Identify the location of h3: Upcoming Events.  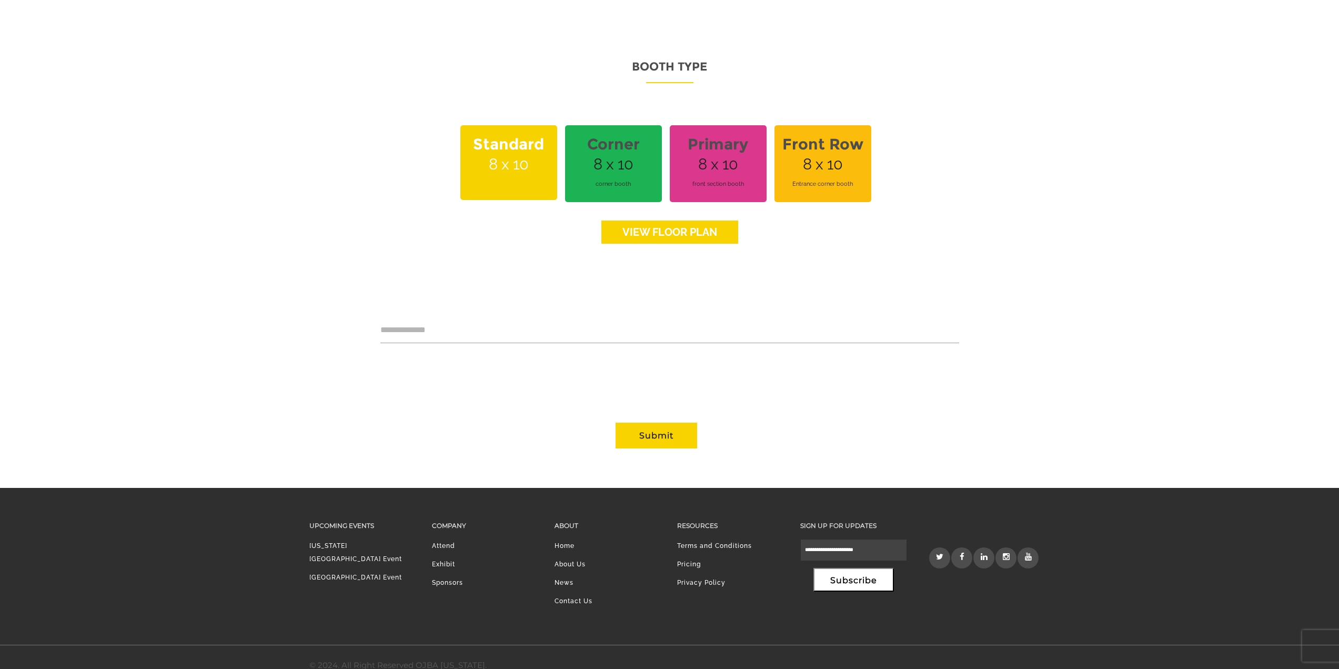
(362, 525).